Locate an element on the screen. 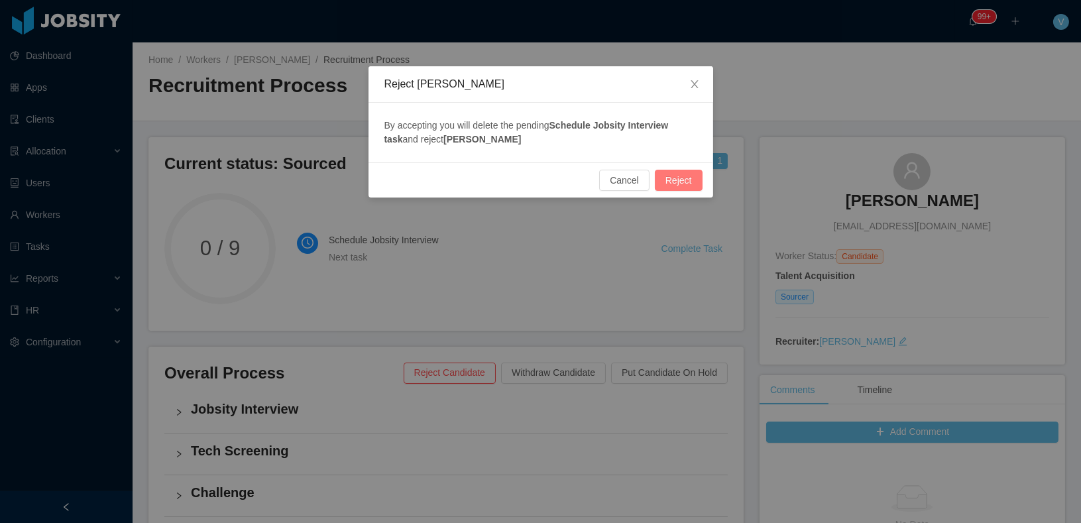 This screenshot has height=523, width=1081. span: and reject is located at coordinates (423, 139).